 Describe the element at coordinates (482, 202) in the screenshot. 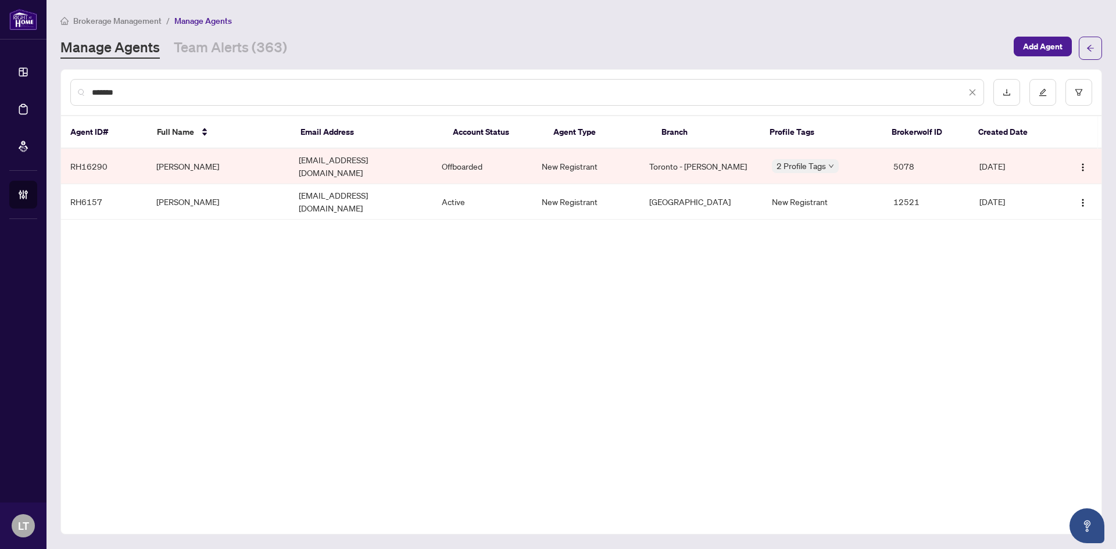

I see `td: Active` at that location.